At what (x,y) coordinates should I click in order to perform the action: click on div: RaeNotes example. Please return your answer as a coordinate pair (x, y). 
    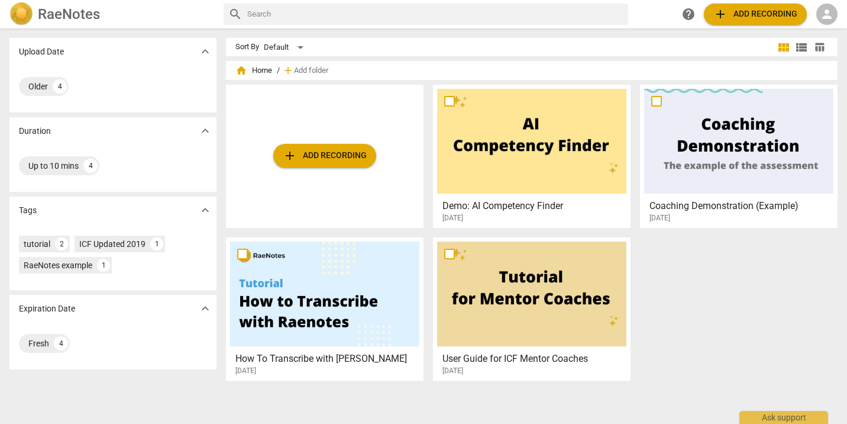
    Looking at the image, I should click on (58, 265).